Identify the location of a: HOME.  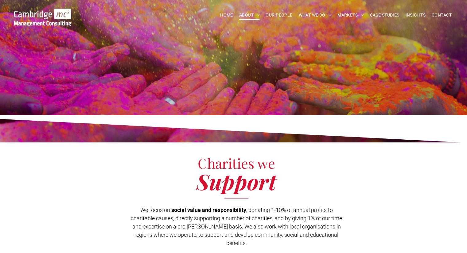
(226, 15).